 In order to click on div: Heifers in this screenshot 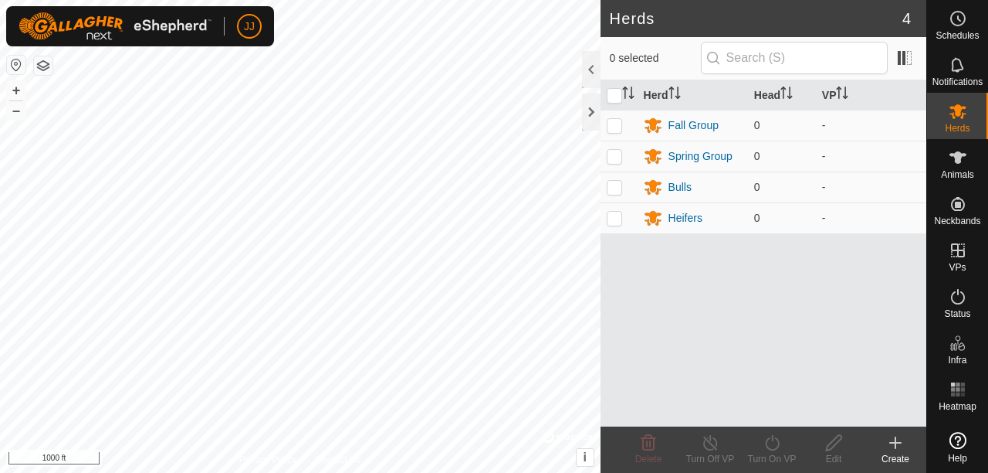, I will do `click(686, 218)`.